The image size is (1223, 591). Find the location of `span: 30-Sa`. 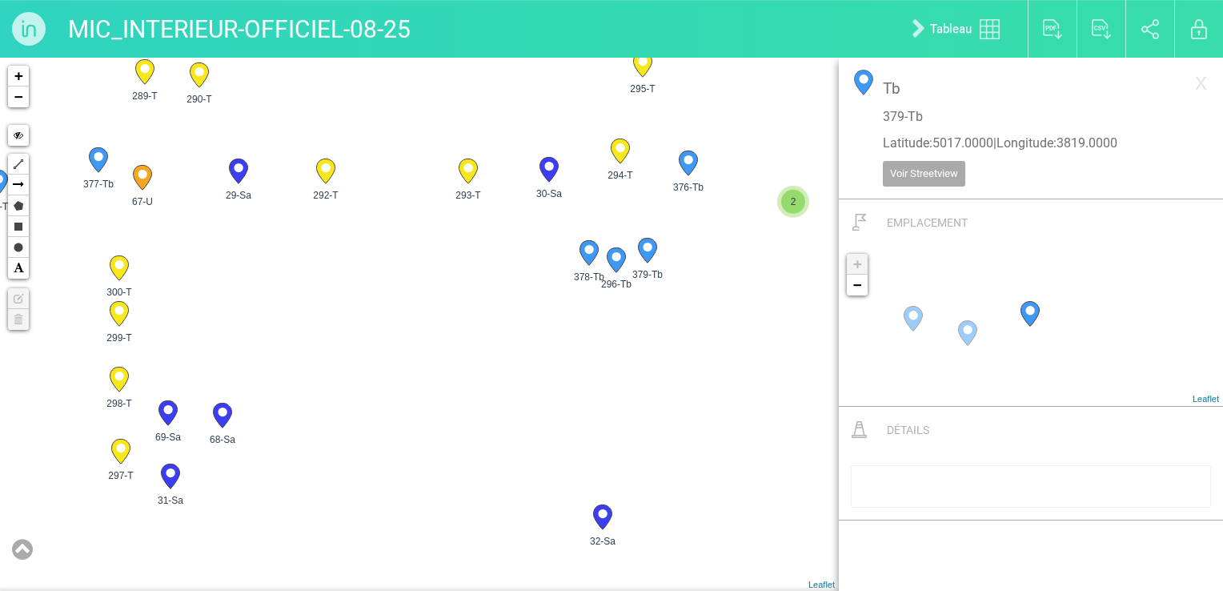

span: 30-Sa is located at coordinates (549, 194).